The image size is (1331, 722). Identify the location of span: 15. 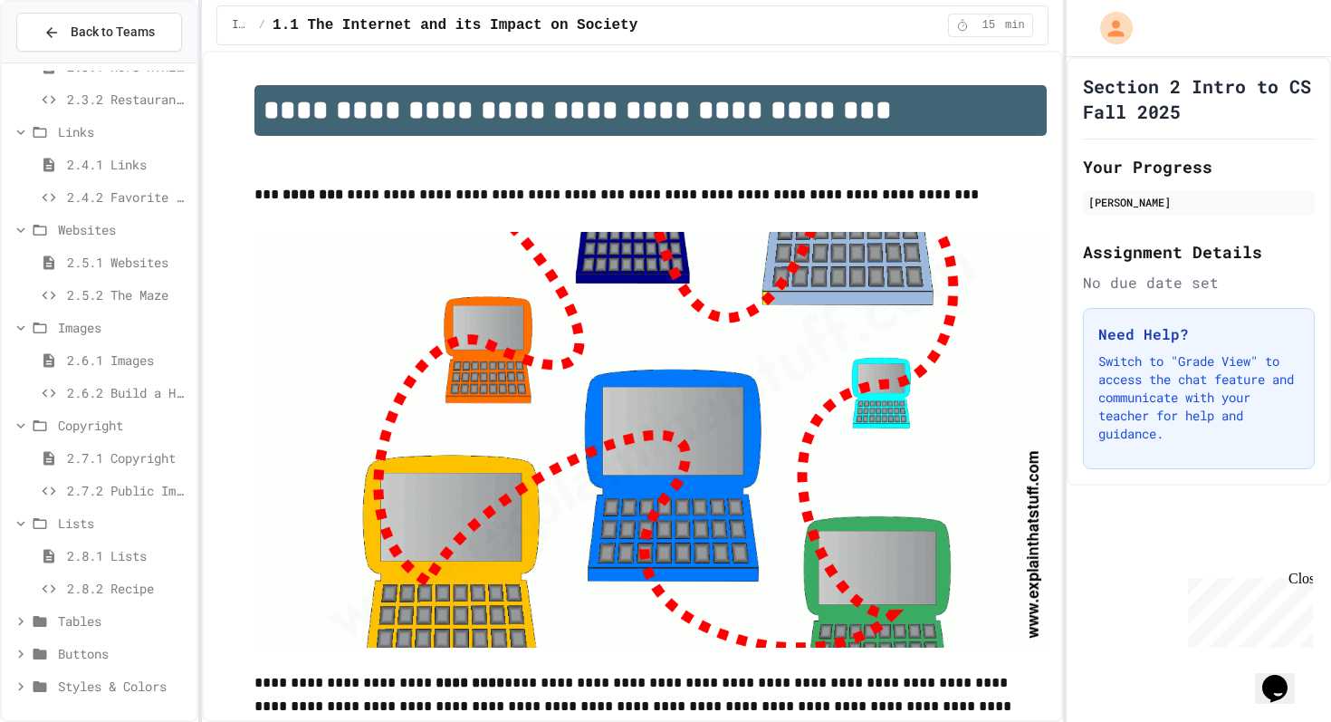
(989, 25).